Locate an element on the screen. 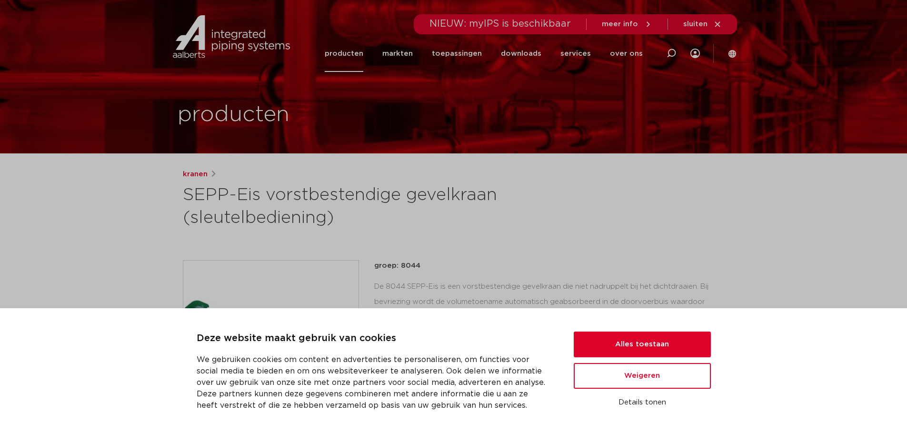 The image size is (907, 434). a: meer info is located at coordinates (627, 24).